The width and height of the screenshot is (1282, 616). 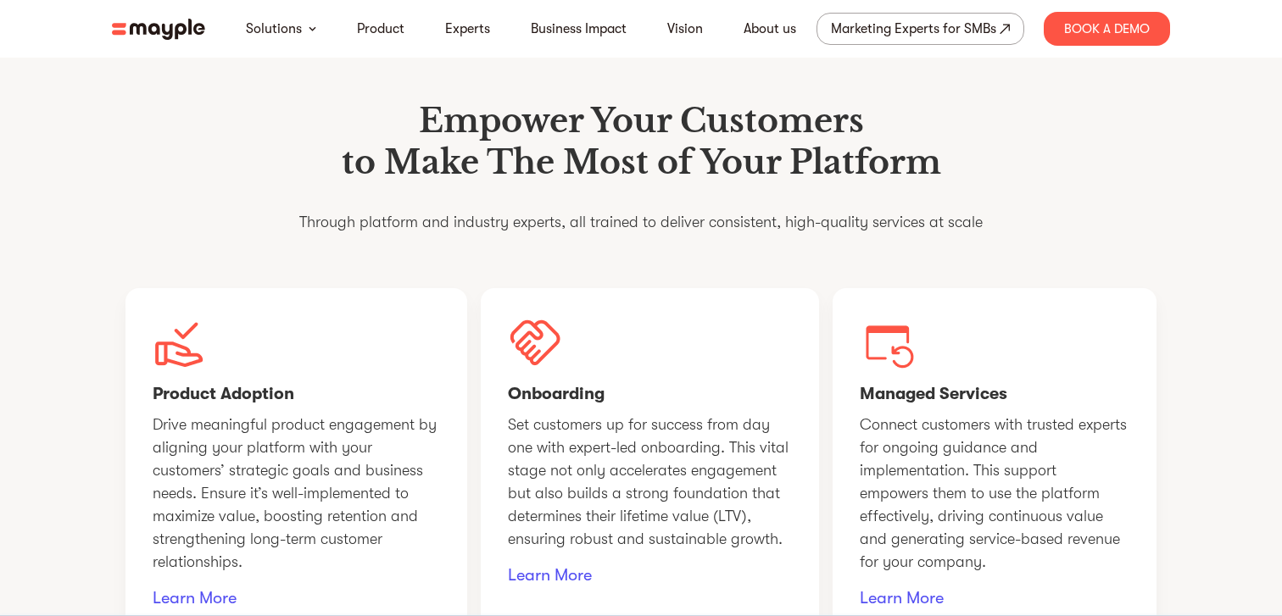 What do you see at coordinates (913, 29) in the screenshot?
I see `div: Marketing Experts for SMBs` at bounding box center [913, 29].